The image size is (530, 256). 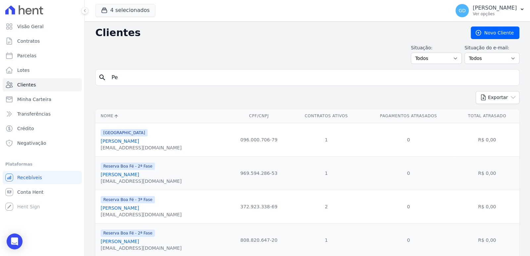 What do you see at coordinates (42, 143) in the screenshot?
I see `a: Negativação` at bounding box center [42, 143].